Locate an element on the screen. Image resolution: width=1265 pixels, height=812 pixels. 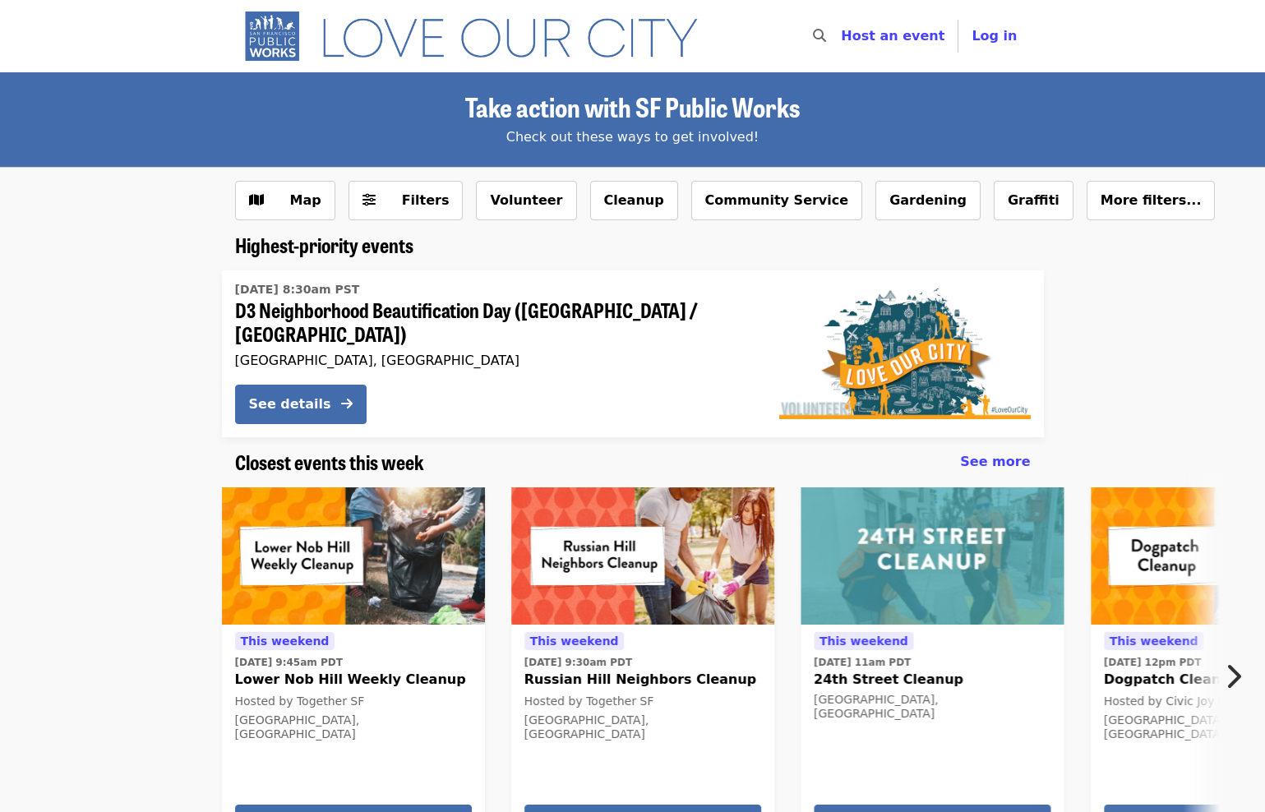
i: chevron-right icon is located at coordinates (1233, 677).